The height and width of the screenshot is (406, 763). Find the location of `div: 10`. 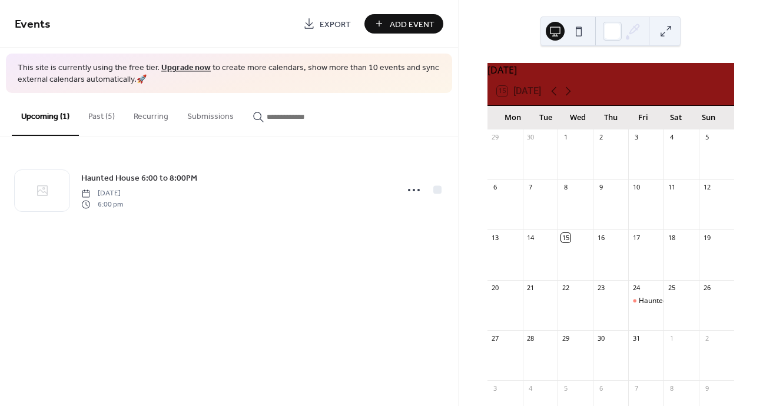

div: 10 is located at coordinates (636, 187).